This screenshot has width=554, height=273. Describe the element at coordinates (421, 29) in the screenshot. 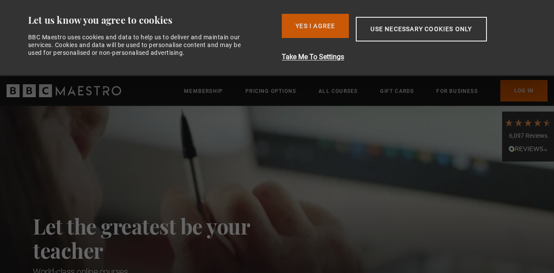

I see `button: Use necessary cookies only` at that location.